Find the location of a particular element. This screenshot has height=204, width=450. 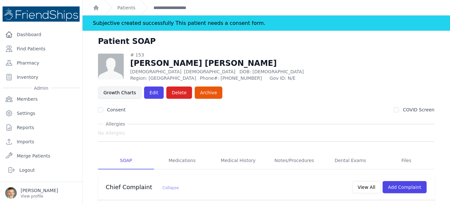

a: Medical History is located at coordinates (238, 161).